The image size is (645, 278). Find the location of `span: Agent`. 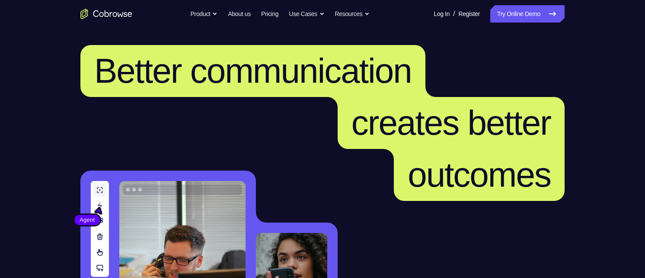

span: Agent is located at coordinates (87, 220).